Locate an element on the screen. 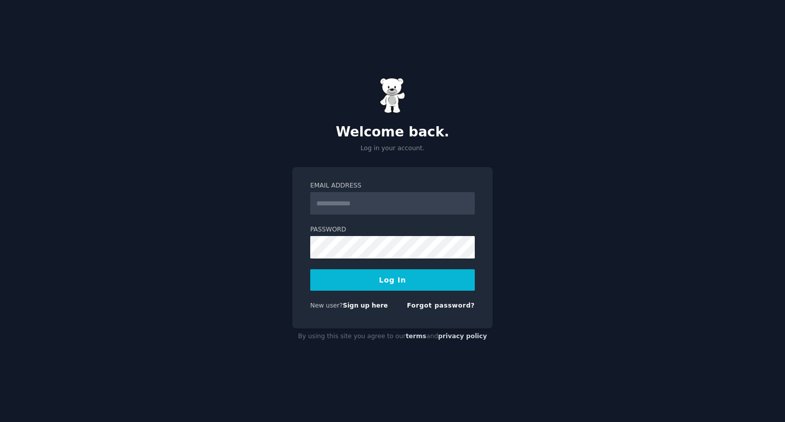 This screenshot has width=785, height=422. p: Log in your account. is located at coordinates (392, 149).